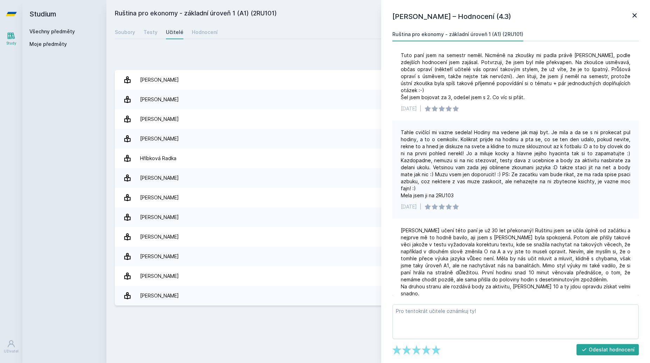 This screenshot has width=650, height=363. What do you see at coordinates (11, 346) in the screenshot?
I see `a: Uživatel` at bounding box center [11, 346].